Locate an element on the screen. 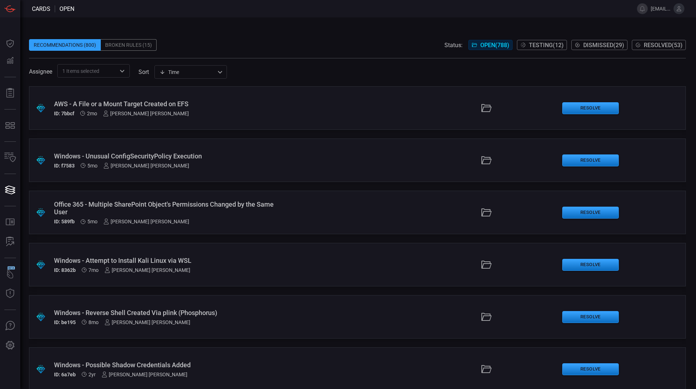 The image size is (696, 389). button: ALERT ANALYSIS is located at coordinates (10, 242).